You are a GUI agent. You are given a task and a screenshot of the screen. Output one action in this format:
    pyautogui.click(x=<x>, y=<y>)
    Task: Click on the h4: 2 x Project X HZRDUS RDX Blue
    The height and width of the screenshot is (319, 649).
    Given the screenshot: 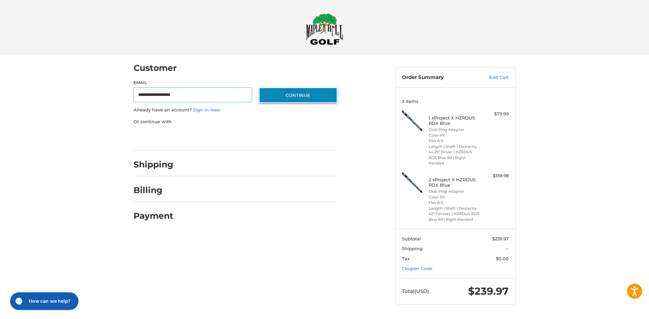 What is the action you would take?
    pyautogui.click(x=454, y=183)
    